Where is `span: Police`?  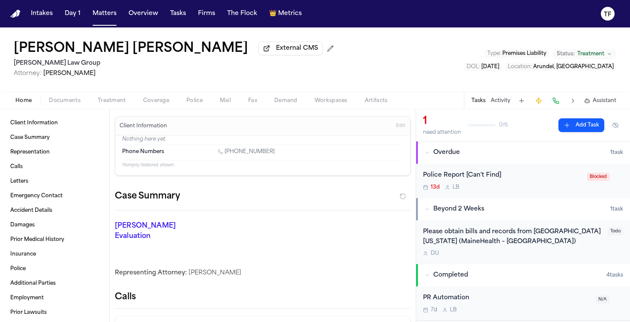 span: Police is located at coordinates (18, 269).